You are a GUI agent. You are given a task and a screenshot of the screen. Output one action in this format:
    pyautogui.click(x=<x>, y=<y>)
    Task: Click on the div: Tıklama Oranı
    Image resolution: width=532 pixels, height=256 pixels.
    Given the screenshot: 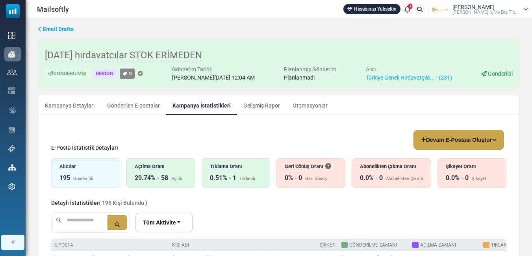 What is the action you would take?
    pyautogui.click(x=236, y=166)
    